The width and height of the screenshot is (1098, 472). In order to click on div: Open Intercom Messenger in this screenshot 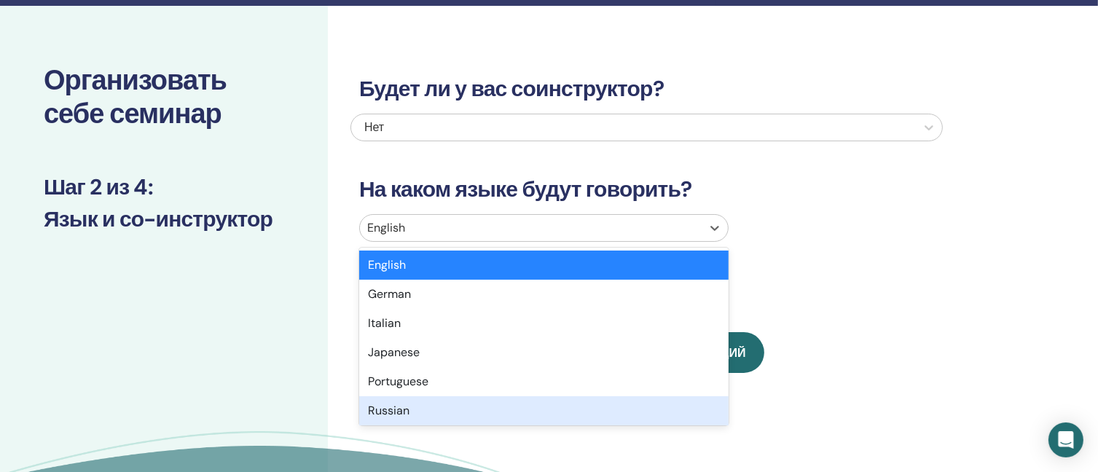, I will do `click(1066, 440)`.